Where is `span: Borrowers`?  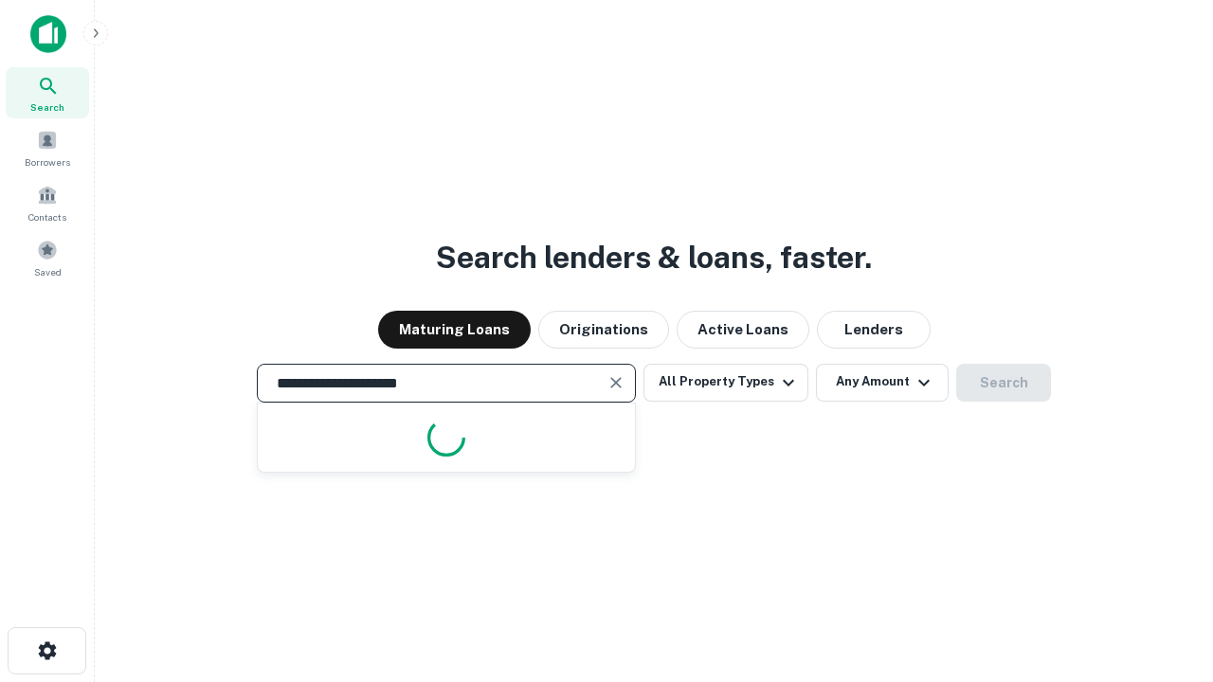
span: Borrowers is located at coordinates (47, 162).